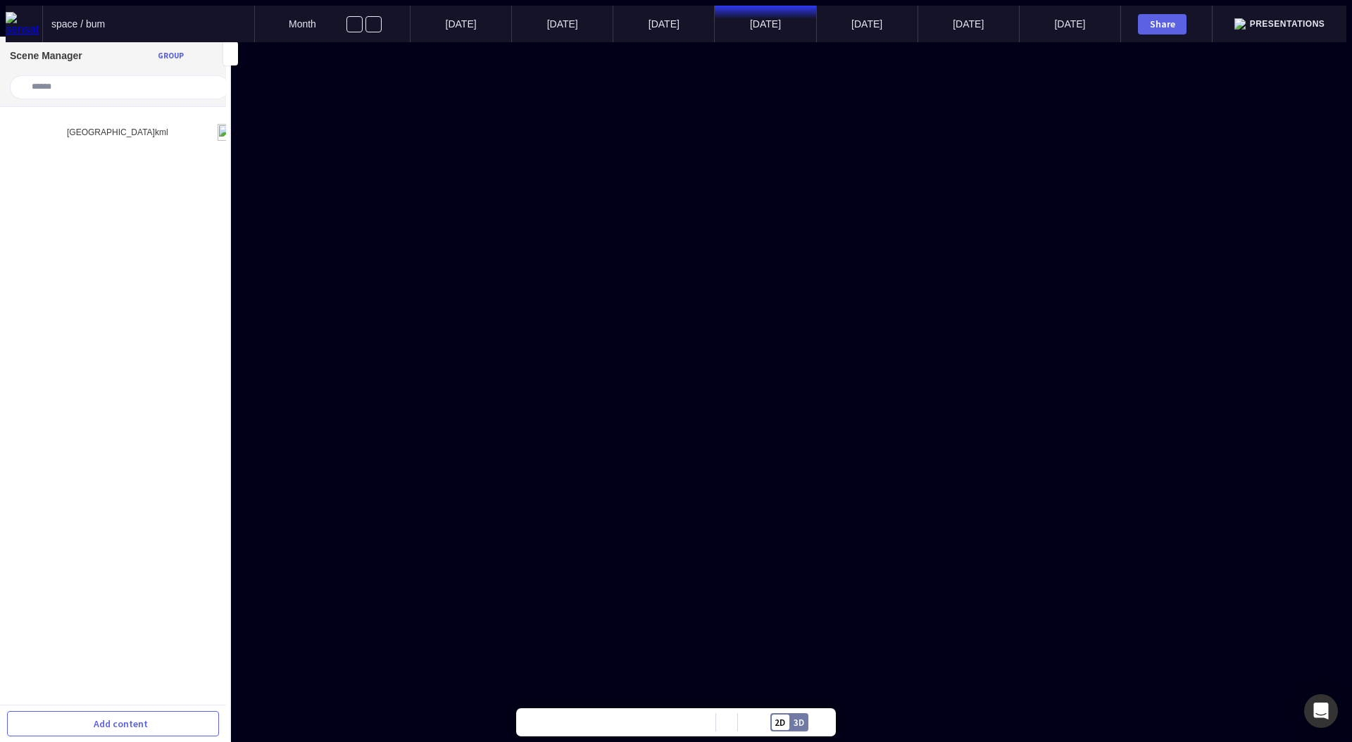  What do you see at coordinates (302, 24) in the screenshot?
I see `span: Month` at bounding box center [302, 24].